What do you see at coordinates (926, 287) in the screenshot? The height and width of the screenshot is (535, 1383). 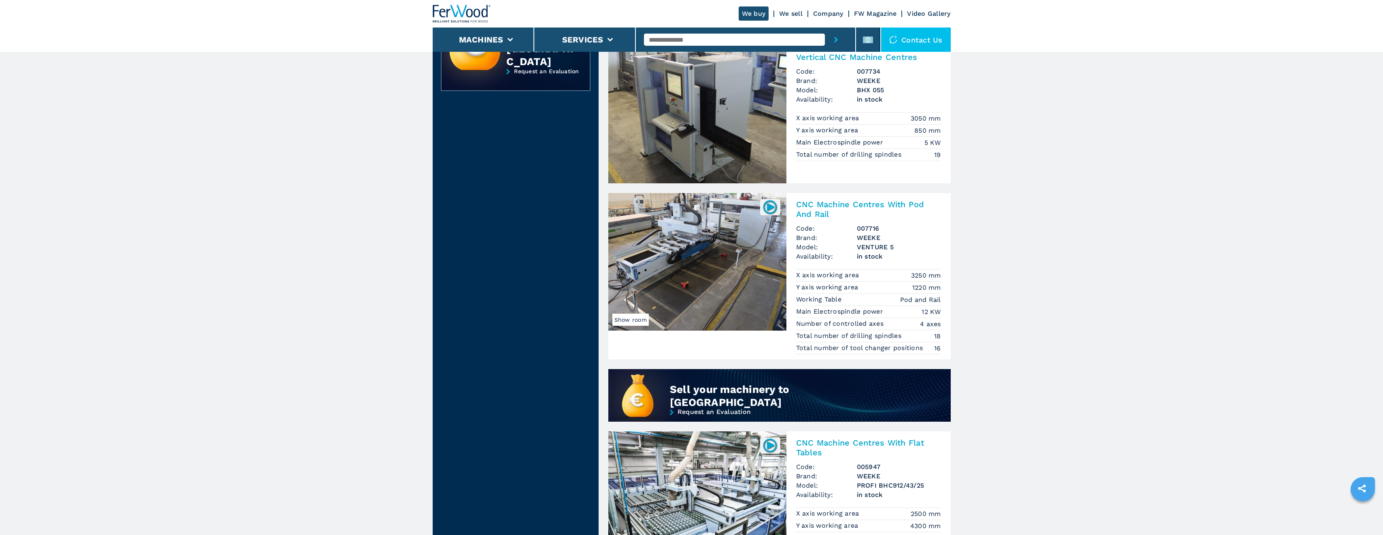 I see `em: 1220 mm` at bounding box center [926, 287].